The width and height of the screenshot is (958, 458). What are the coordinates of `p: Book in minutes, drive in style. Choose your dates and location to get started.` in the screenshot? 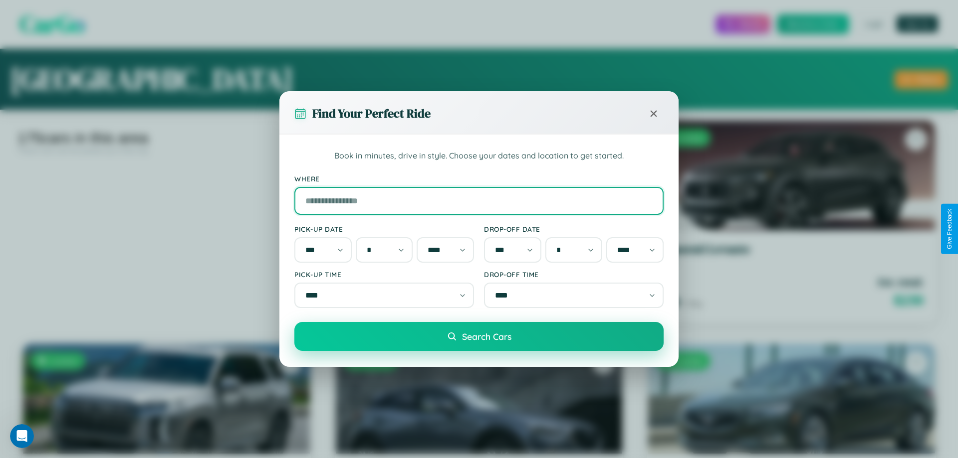 It's located at (479, 156).